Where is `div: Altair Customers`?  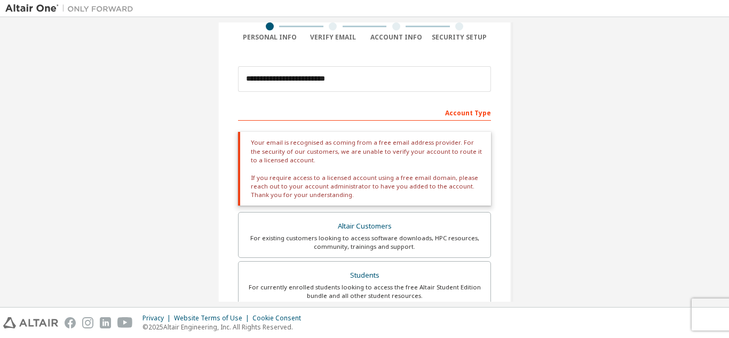 div: Altair Customers is located at coordinates (365, 226).